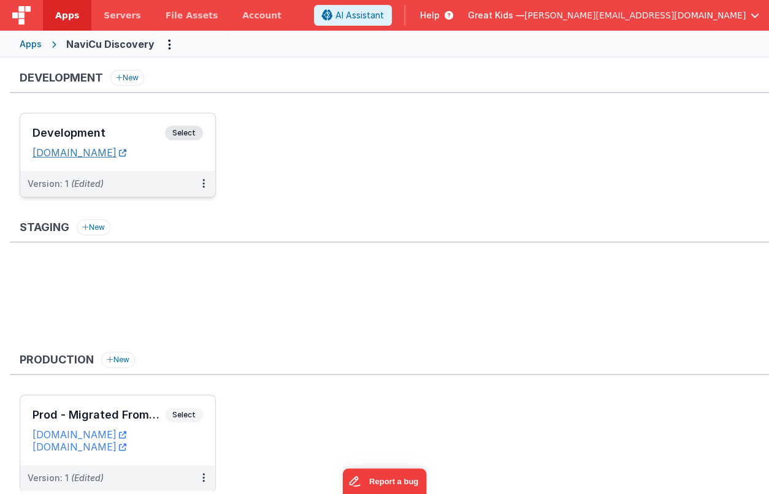  I want to click on span: File Assets, so click(192, 15).